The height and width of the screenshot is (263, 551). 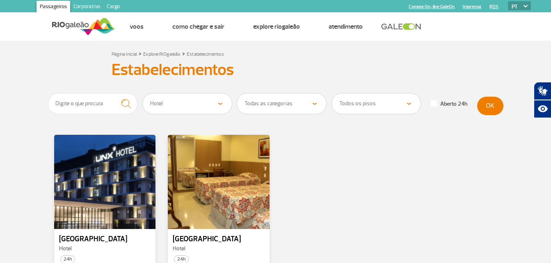 What do you see at coordinates (53, 7) in the screenshot?
I see `a: Passageiros` at bounding box center [53, 7].